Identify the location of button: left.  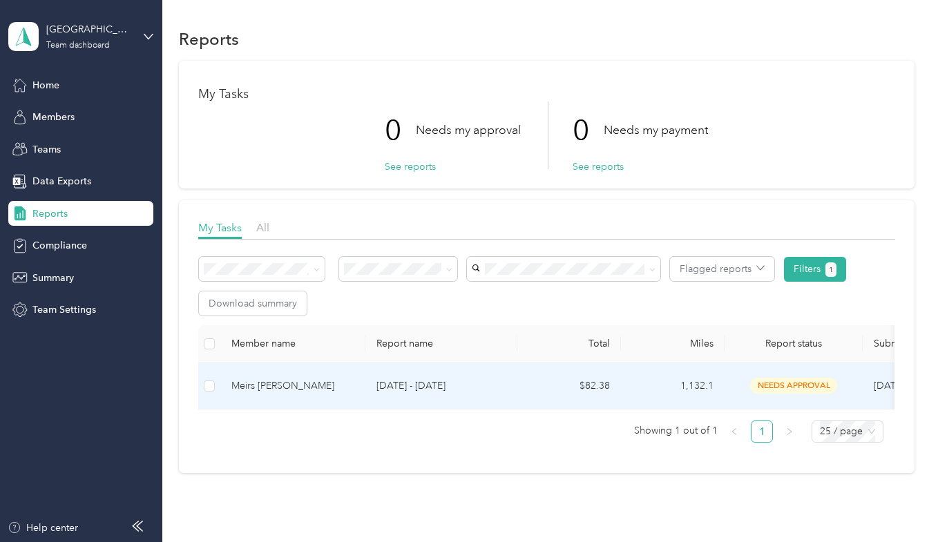
(734, 432).